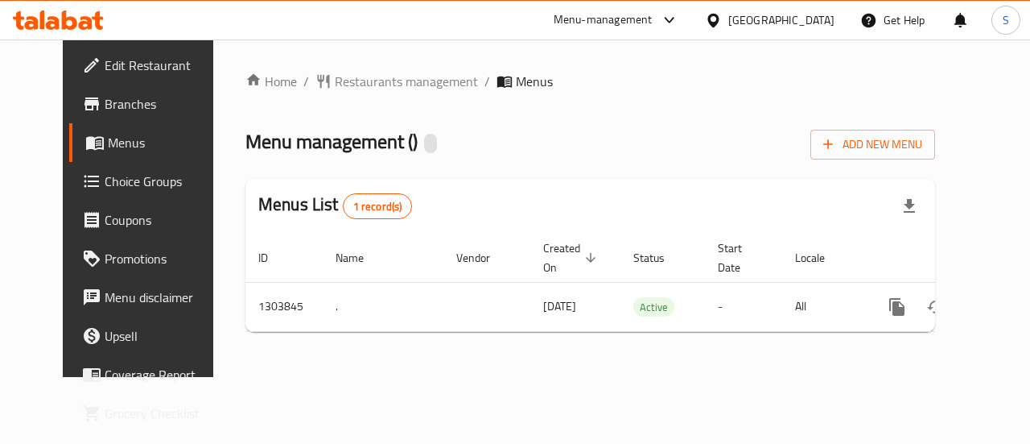 This screenshot has height=444, width=1030. I want to click on a: Promotions, so click(152, 258).